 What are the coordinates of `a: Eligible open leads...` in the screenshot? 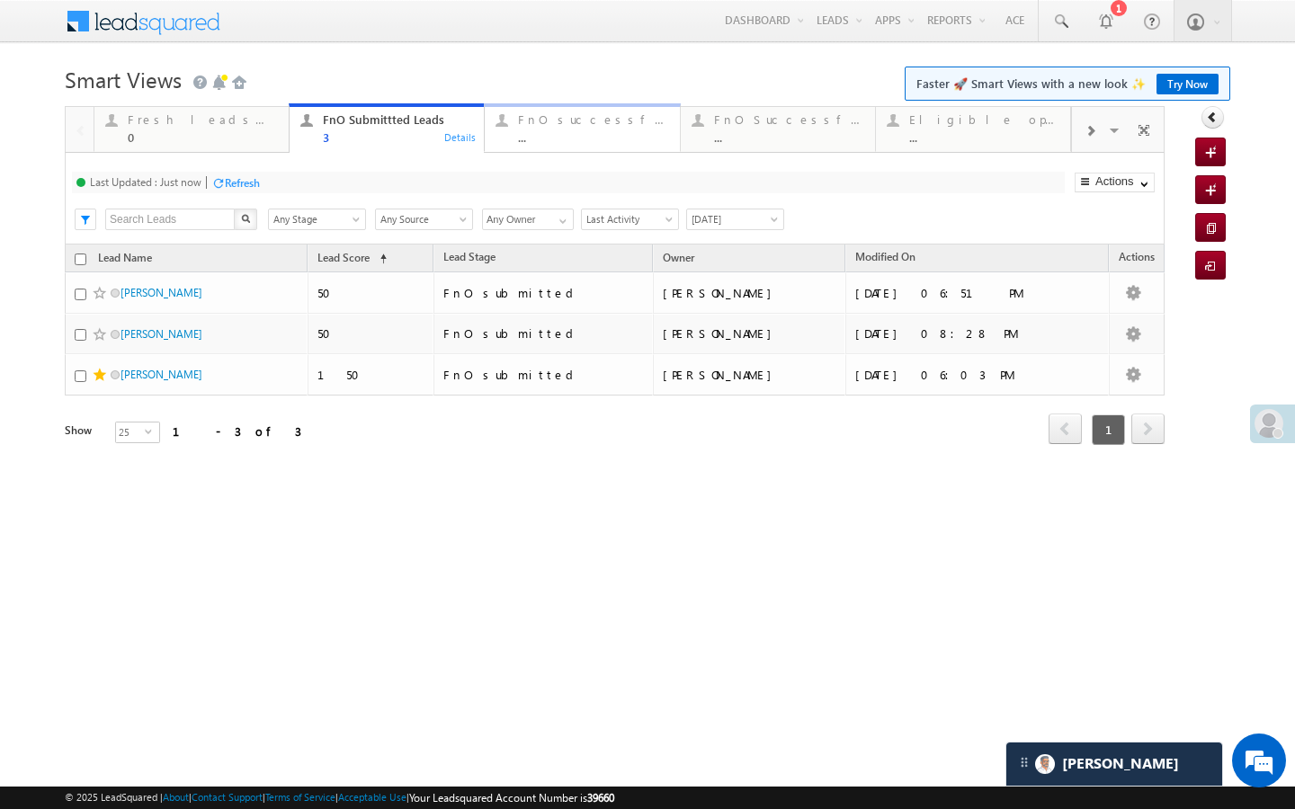 It's located at (973, 130).